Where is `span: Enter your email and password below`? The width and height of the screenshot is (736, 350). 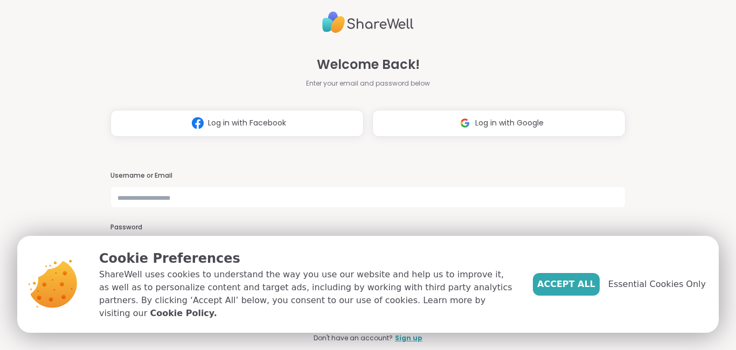
span: Enter your email and password below is located at coordinates (368, 84).